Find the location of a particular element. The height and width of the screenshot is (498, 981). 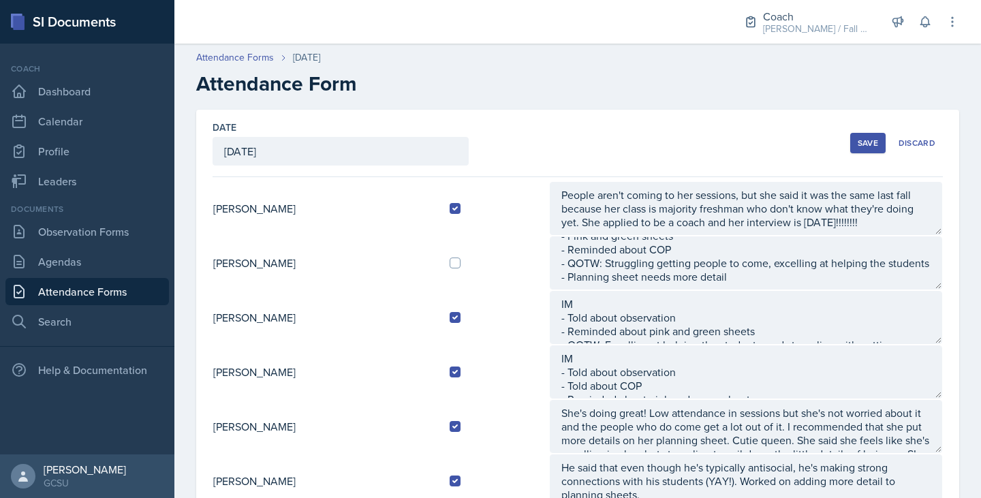

a: Observation Forms is located at coordinates (87, 232).